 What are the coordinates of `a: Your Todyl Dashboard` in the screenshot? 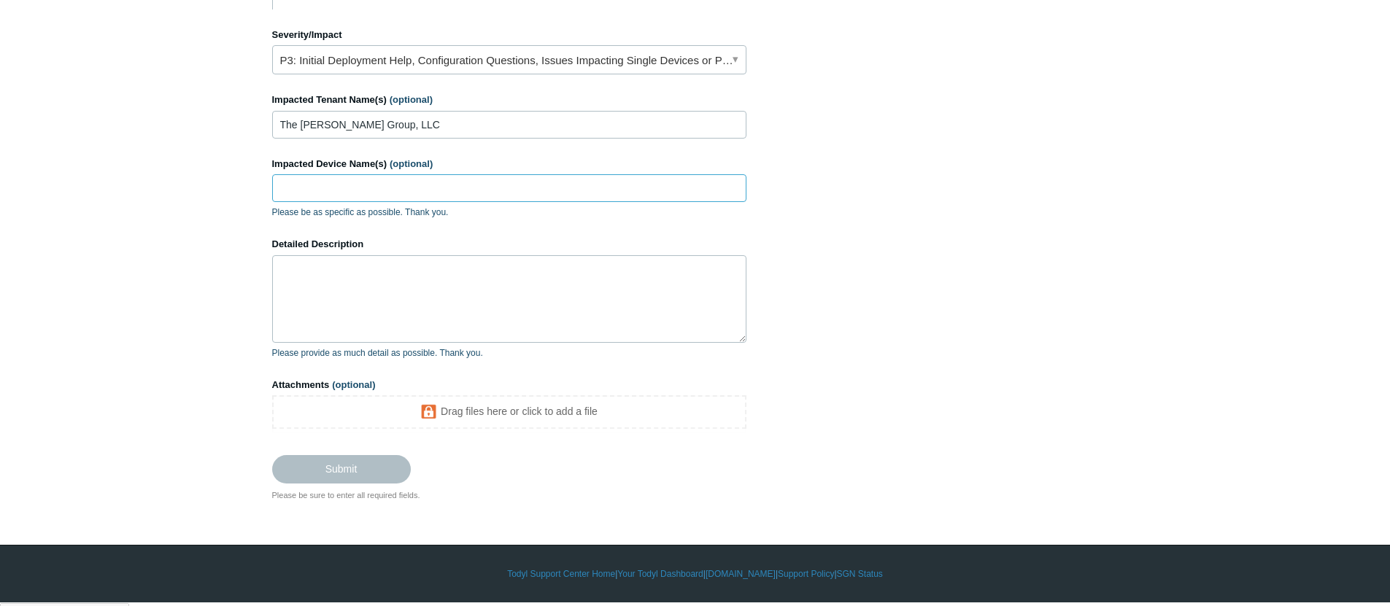 It's located at (660, 574).